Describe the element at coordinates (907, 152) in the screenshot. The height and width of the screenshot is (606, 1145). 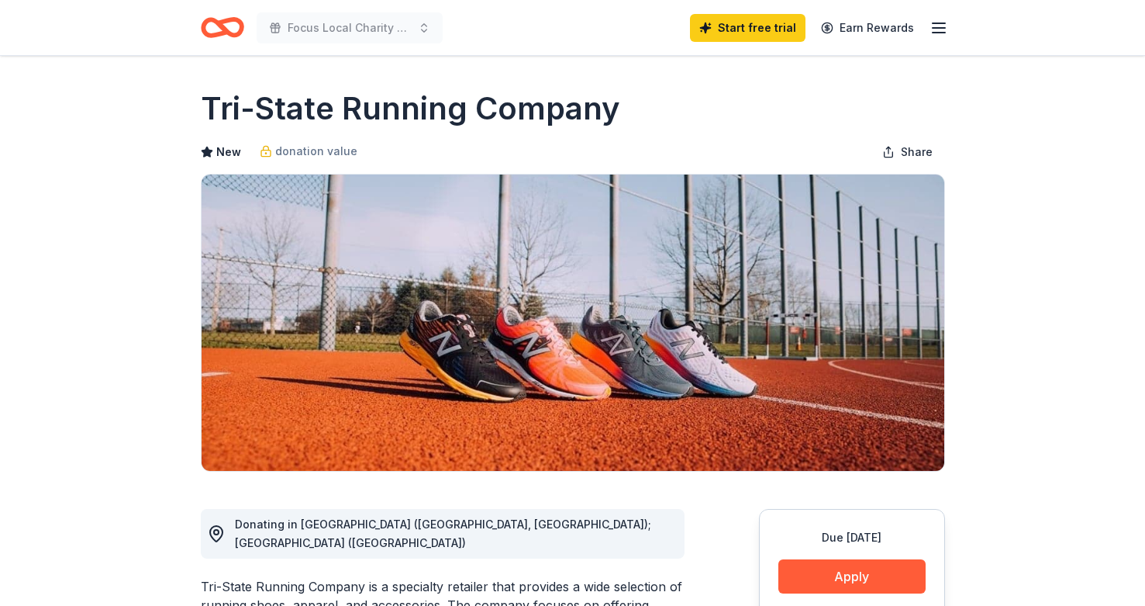
I see `button: Share` at that location.